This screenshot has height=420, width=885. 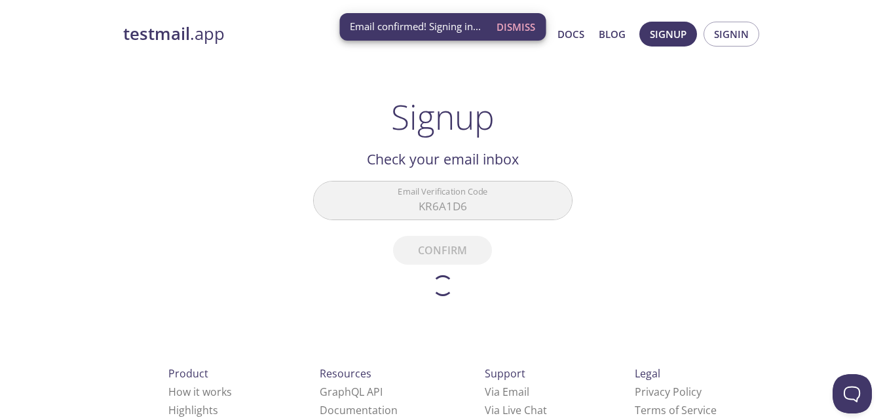 What do you see at coordinates (277, 34) in the screenshot?
I see `a: testmail.app` at bounding box center [277, 34].